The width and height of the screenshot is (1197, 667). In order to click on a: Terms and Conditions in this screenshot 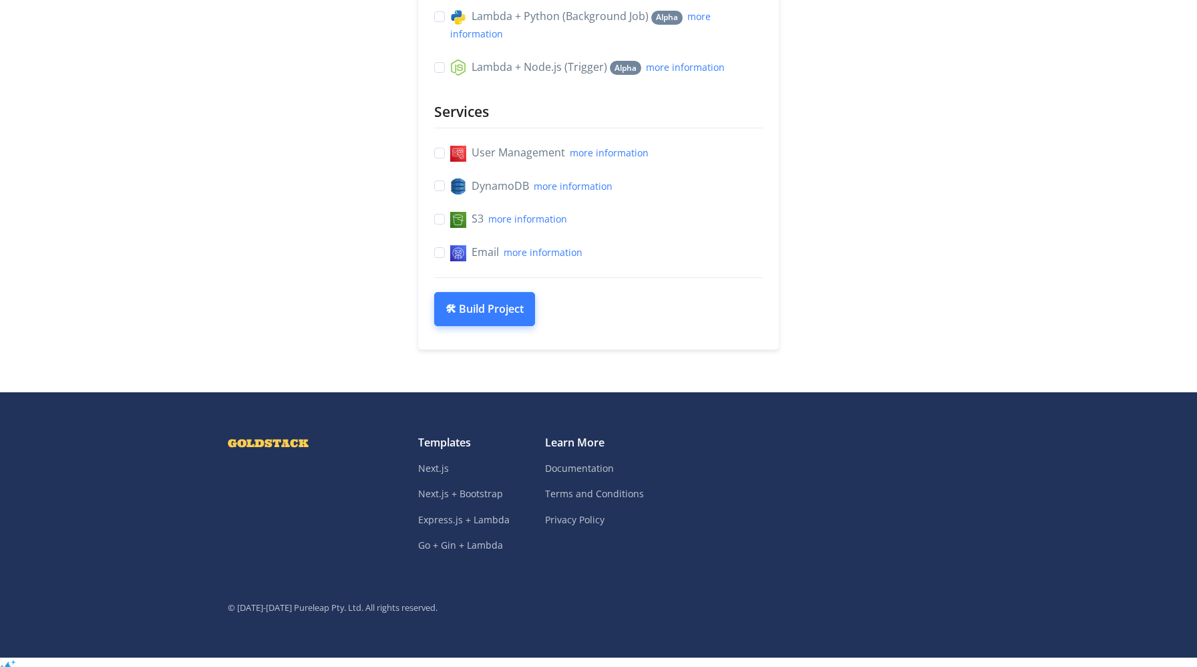, I will do `click(599, 494)`.